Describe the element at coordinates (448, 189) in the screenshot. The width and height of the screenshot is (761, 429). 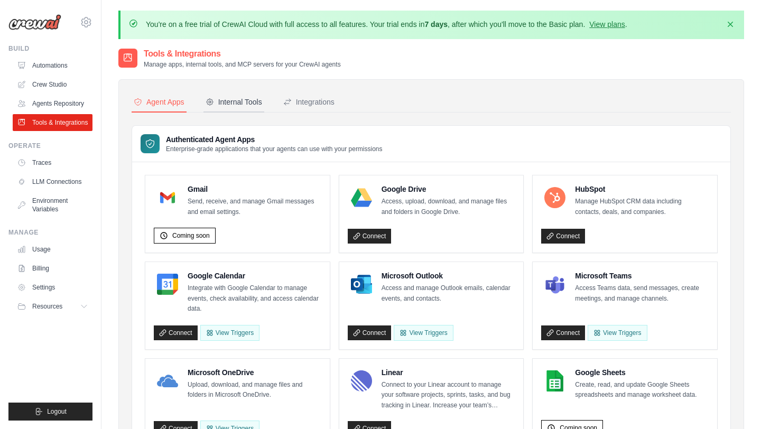
I see `h4: Google Drive` at that location.